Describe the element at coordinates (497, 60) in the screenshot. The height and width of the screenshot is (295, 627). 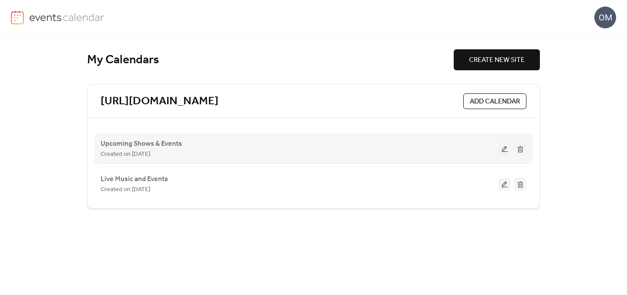
I see `span: CREATE NEW SITE` at that location.